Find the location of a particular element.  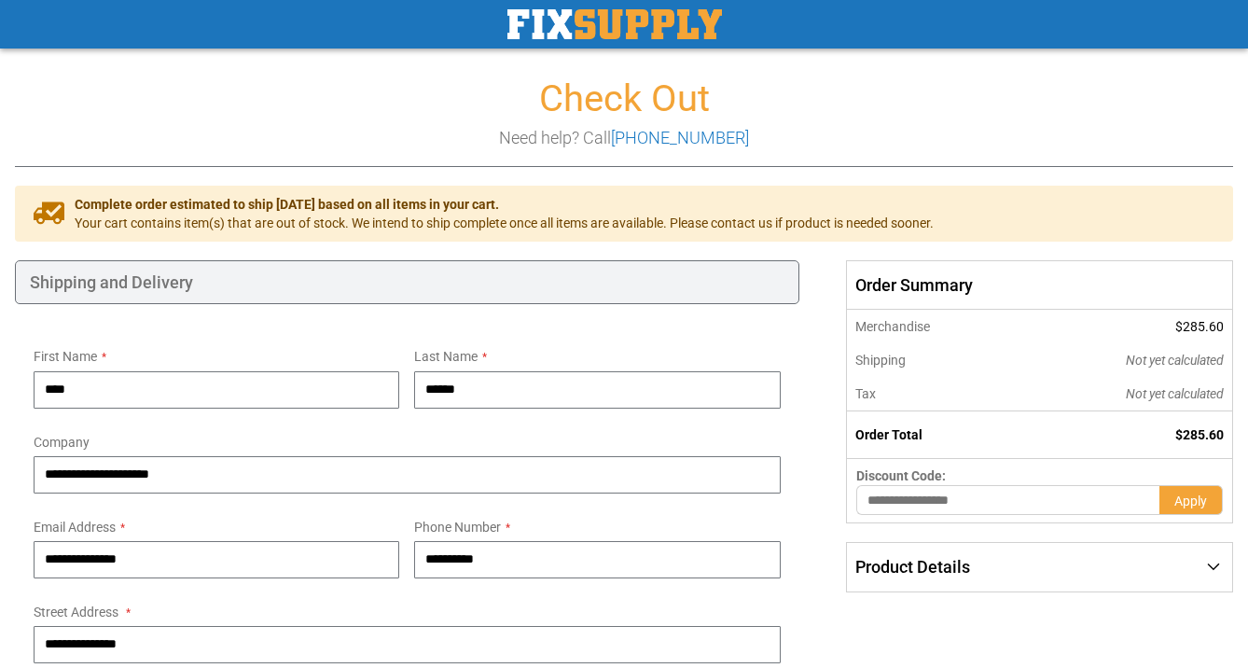

span: Your cart contains item(s) that are out of stock. We intend to ship complete once all items are a... is located at coordinates (503, 223).